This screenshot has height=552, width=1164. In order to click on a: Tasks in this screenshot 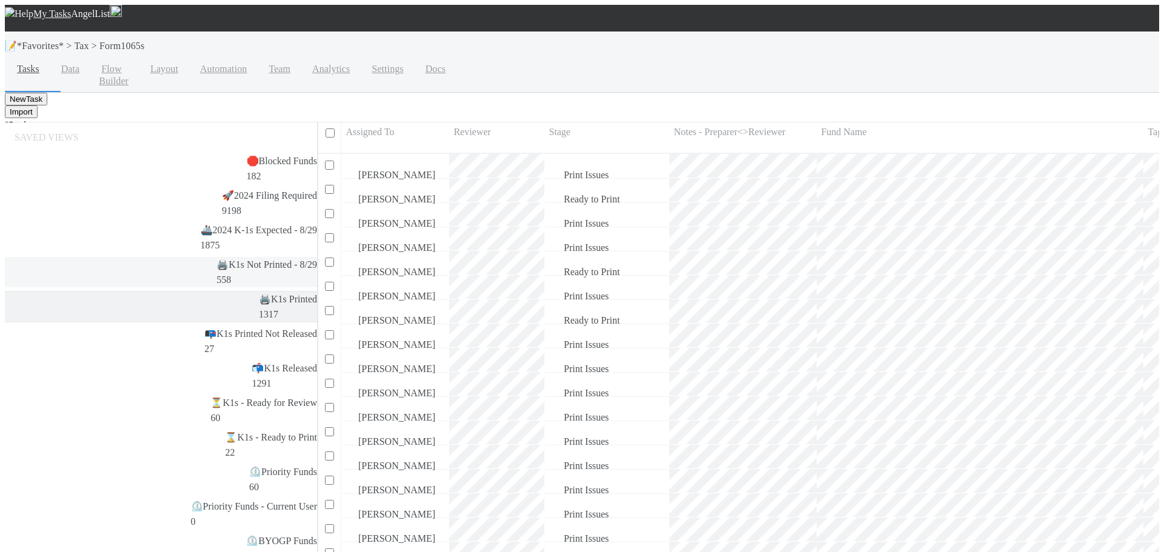, I will do `click(27, 70)`.